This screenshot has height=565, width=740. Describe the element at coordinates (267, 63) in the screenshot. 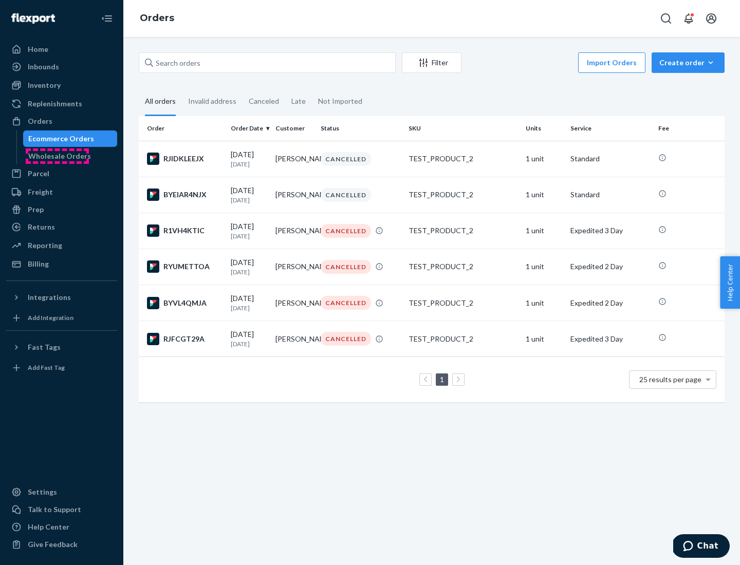

I see `input: Search orders` at that location.